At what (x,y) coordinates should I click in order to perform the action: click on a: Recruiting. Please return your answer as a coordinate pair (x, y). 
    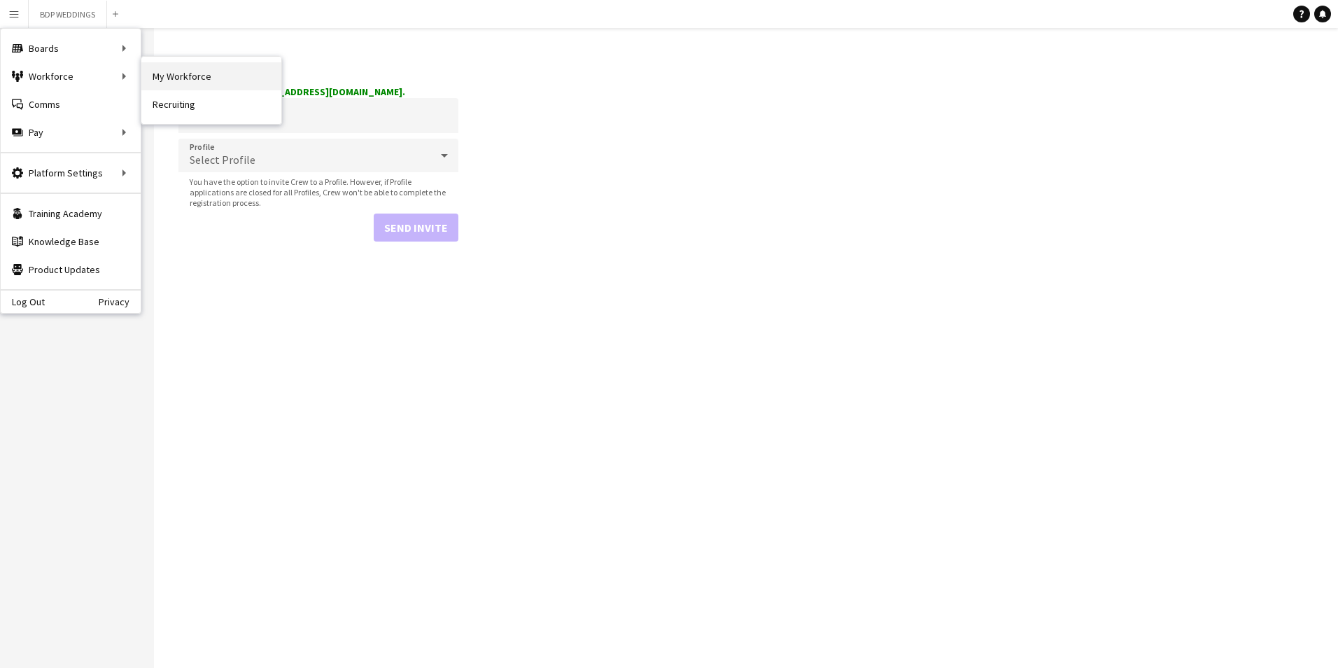
    Looking at the image, I should click on (211, 104).